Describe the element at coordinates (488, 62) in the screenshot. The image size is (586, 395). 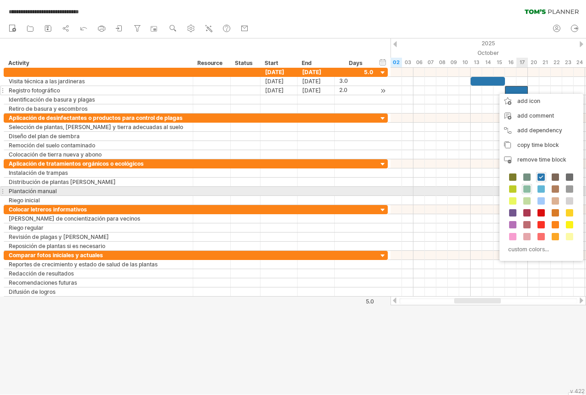
I see `div: Tuesday, 14 October 2025` at that location.